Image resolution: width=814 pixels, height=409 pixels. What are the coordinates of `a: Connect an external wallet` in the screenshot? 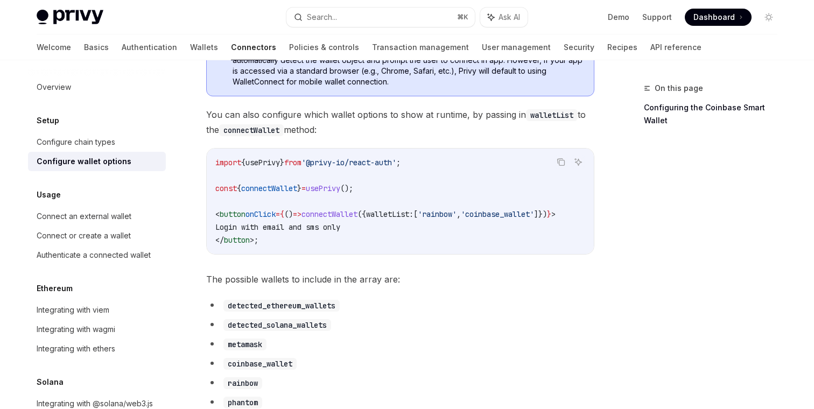 It's located at (97, 216).